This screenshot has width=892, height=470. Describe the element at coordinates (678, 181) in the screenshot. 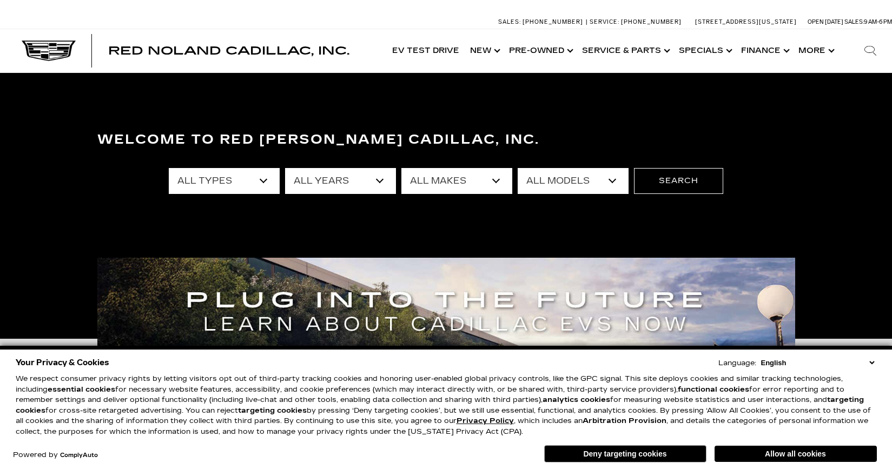

I see `button: Search` at that location.